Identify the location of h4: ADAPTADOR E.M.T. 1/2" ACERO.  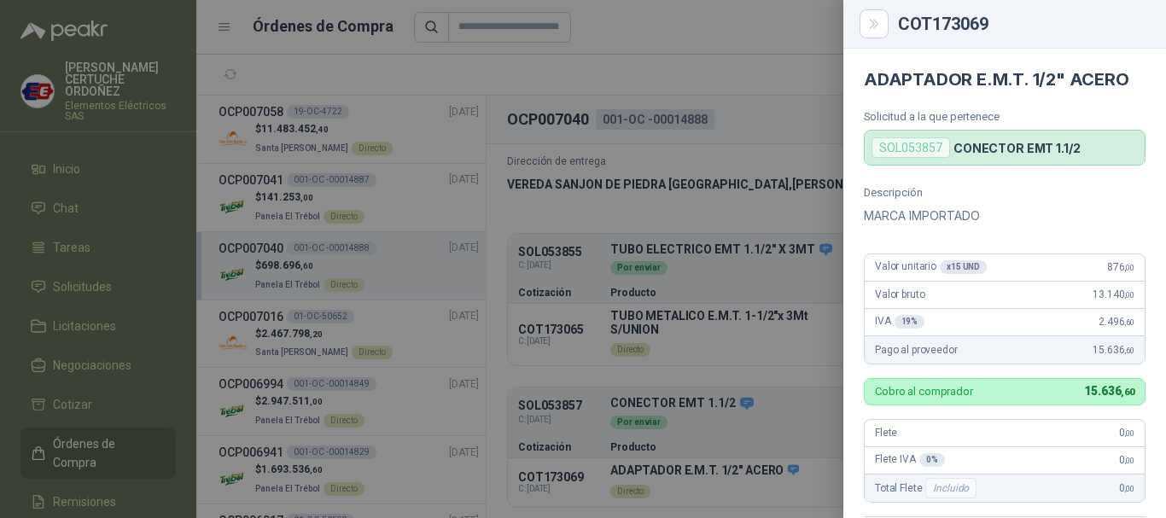
(1005, 79).